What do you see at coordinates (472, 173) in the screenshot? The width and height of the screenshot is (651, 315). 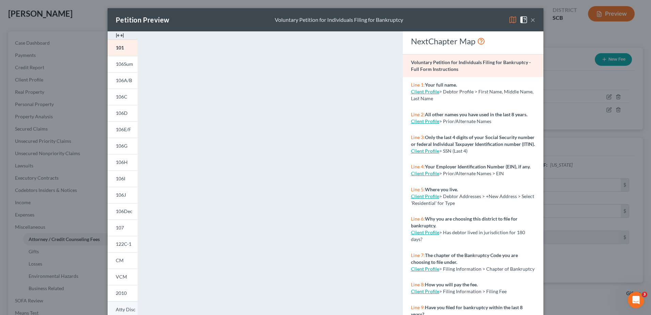 I see `span: > Prior/Alternate Names > EIN` at bounding box center [472, 173].